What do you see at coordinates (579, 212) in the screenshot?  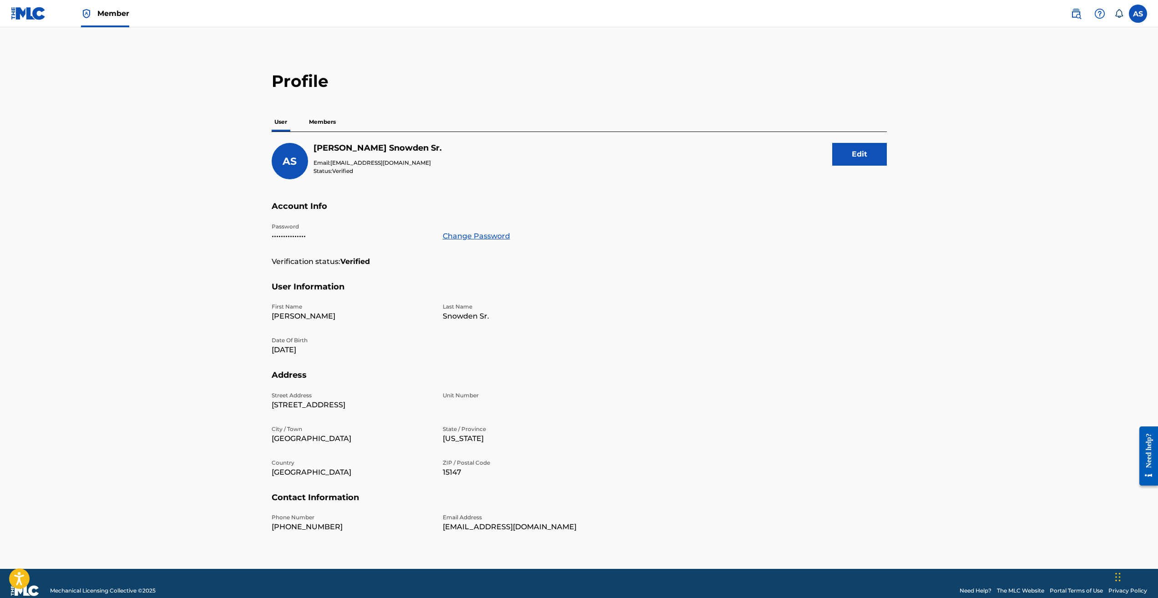 I see `h5: Account Info` at bounding box center [579, 212].